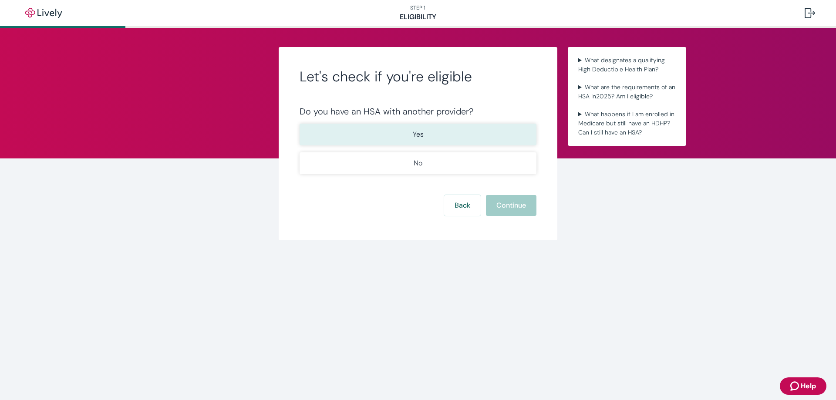  What do you see at coordinates (803, 386) in the screenshot?
I see `button: Zendesk support iconHelp` at bounding box center [803, 386].